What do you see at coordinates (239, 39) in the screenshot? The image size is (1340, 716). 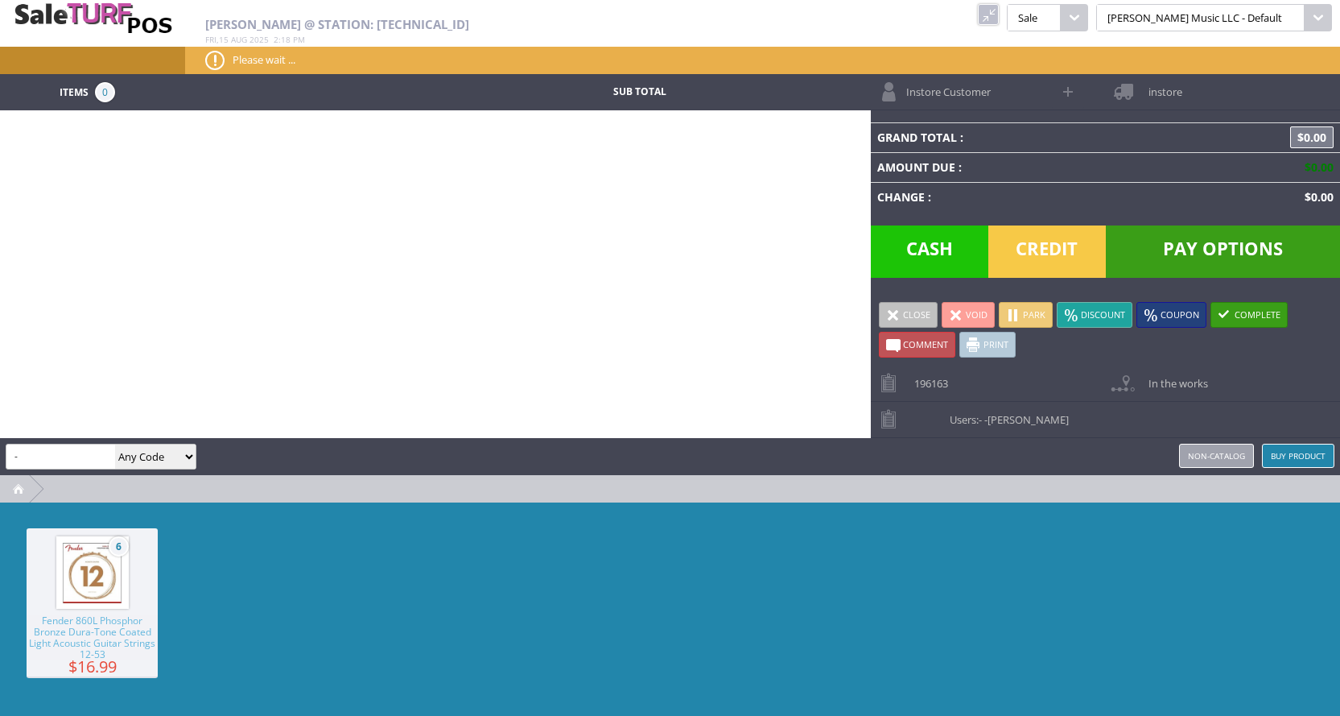 I see `span: Aug` at bounding box center [239, 39].